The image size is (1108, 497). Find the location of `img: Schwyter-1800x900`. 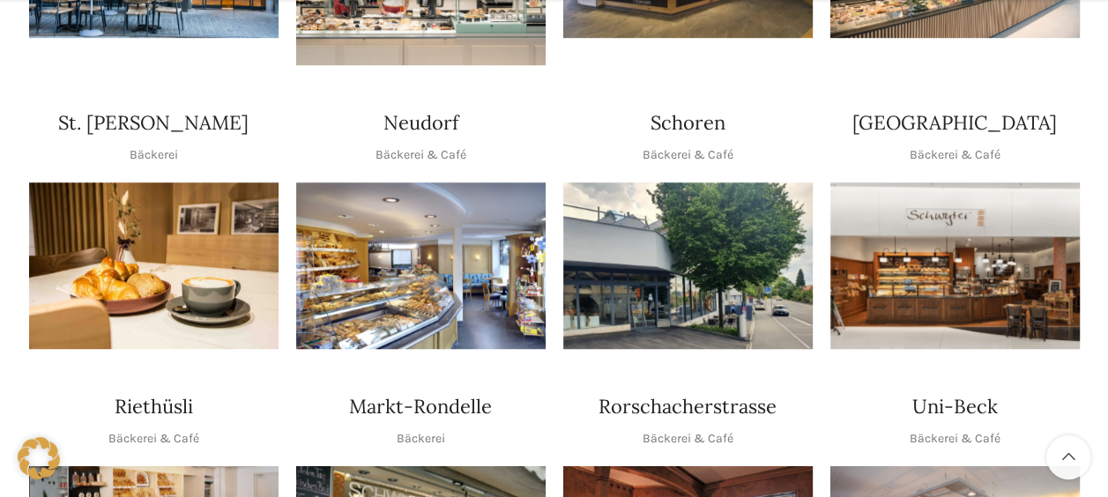

img: Schwyter-1800x900 is located at coordinates (955, 265).